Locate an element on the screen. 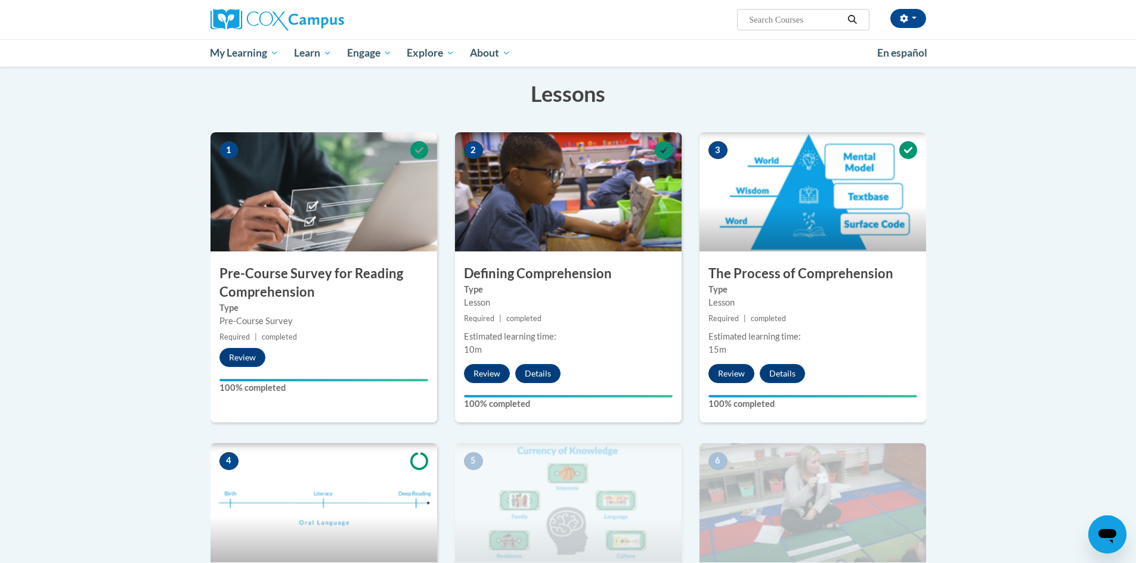 The width and height of the screenshot is (1136, 563). button: Account Settings is located at coordinates (908, 18).